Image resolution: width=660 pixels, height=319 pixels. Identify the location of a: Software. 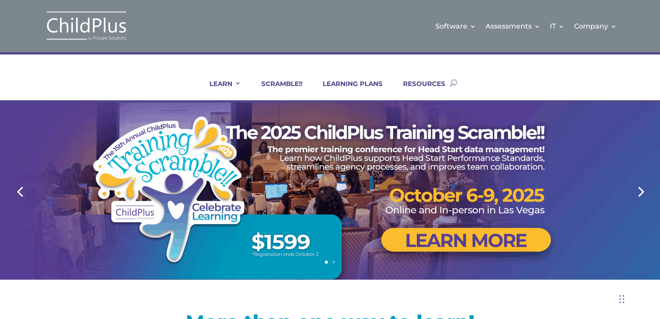
(455, 26).